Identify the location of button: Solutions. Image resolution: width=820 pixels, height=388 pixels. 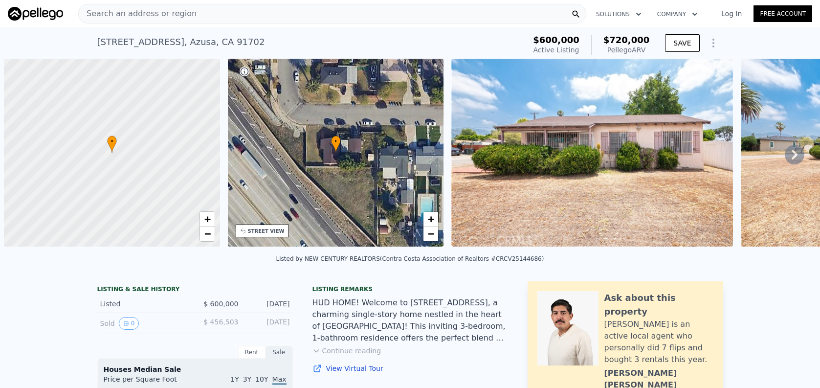
(619, 14).